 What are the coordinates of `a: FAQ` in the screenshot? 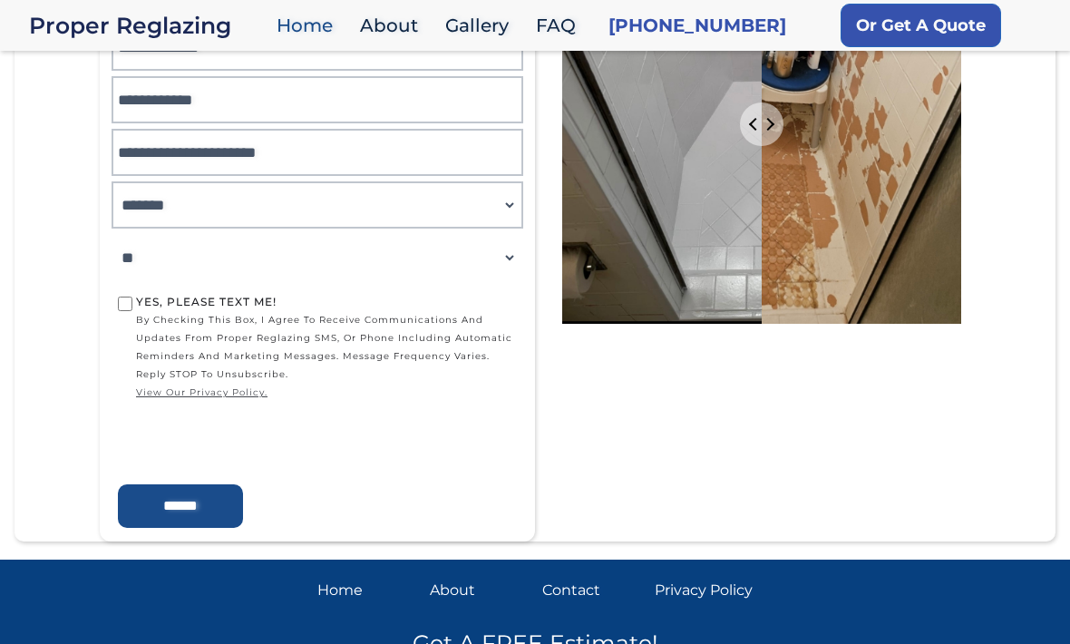 It's located at (561, 25).